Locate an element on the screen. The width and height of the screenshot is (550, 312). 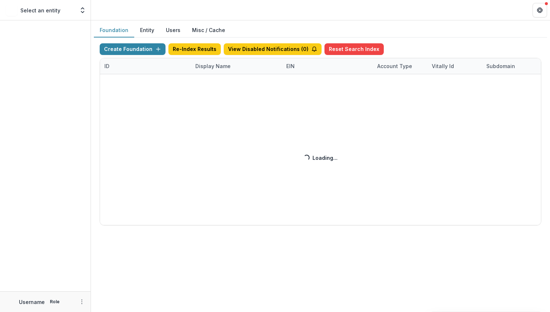
button: Users is located at coordinates (173, 30).